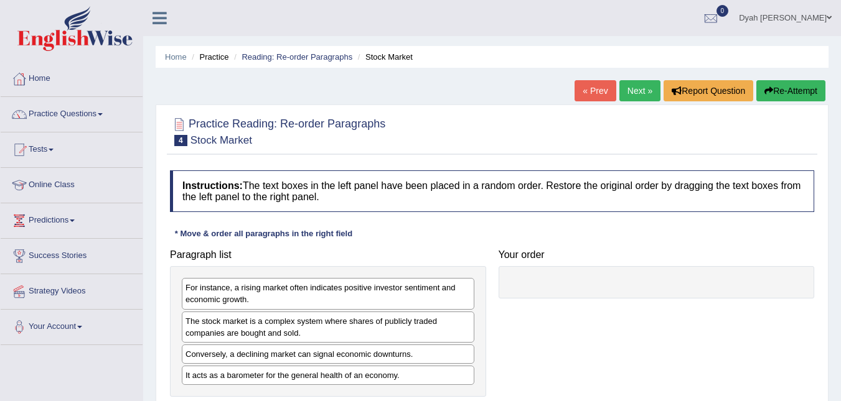 This screenshot has width=841, height=401. What do you see at coordinates (595, 91) in the screenshot?
I see `a: « Prev` at bounding box center [595, 91].